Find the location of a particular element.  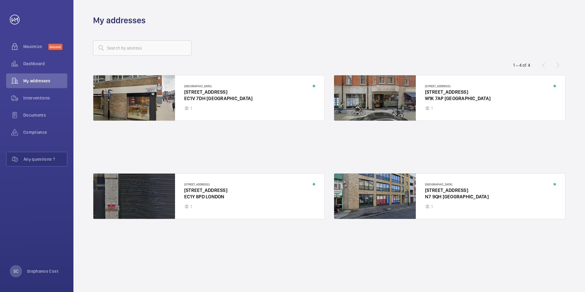

span: Interventions is located at coordinates (45, 98).